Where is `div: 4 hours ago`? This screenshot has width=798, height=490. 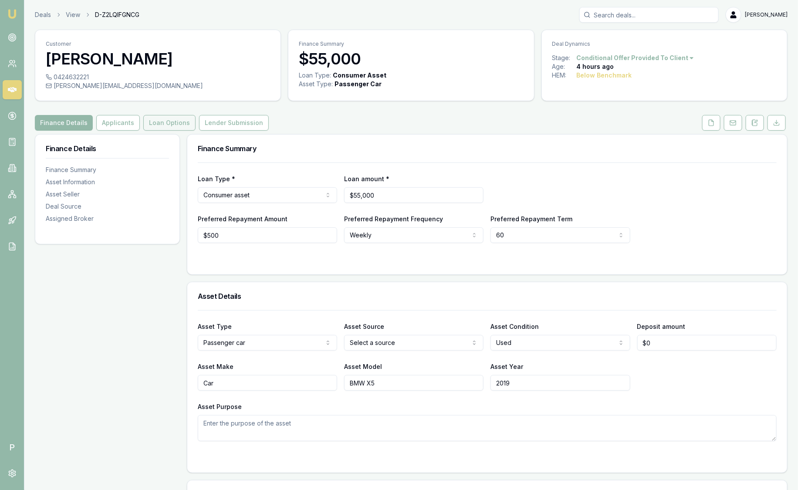
div: 4 hours ago is located at coordinates (595, 67).